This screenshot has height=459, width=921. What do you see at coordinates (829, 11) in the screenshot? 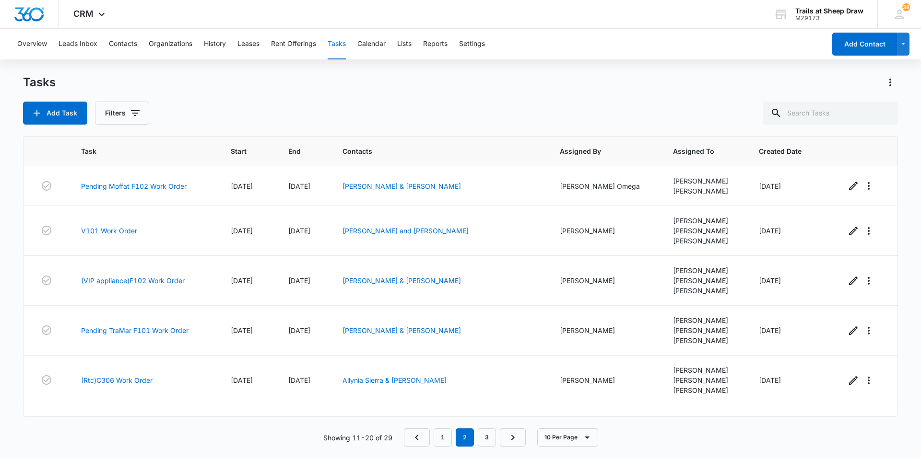
I see `div: account name` at bounding box center [829, 11].